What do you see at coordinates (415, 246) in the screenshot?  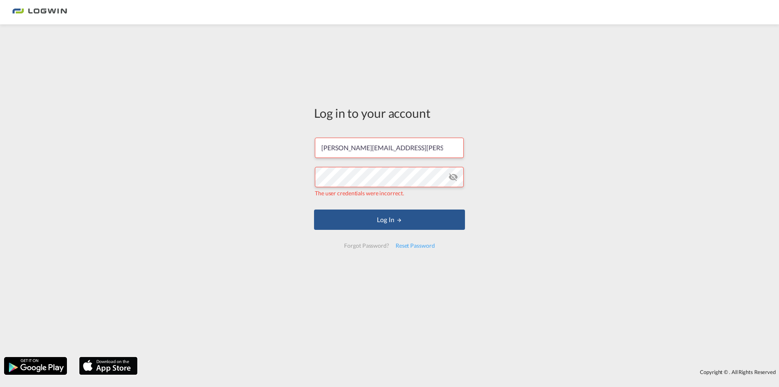 I see `div: Reset Password` at bounding box center [415, 246].